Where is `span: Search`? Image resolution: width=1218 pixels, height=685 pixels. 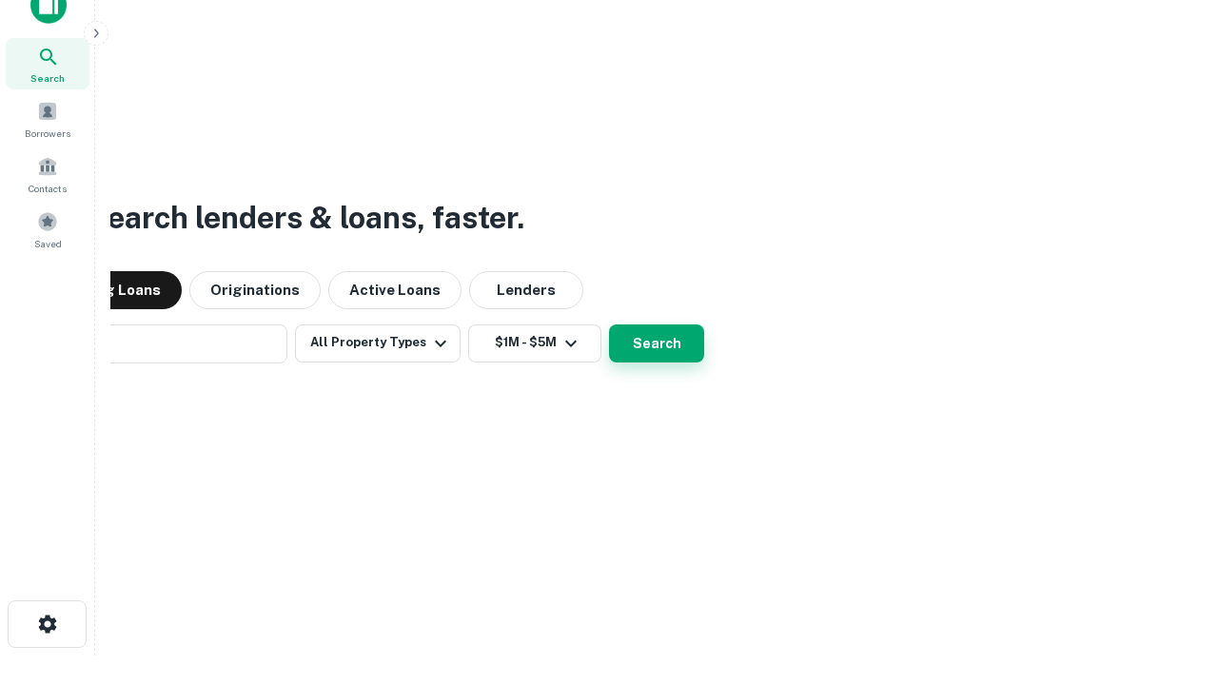
span: Search is located at coordinates (48, 78).